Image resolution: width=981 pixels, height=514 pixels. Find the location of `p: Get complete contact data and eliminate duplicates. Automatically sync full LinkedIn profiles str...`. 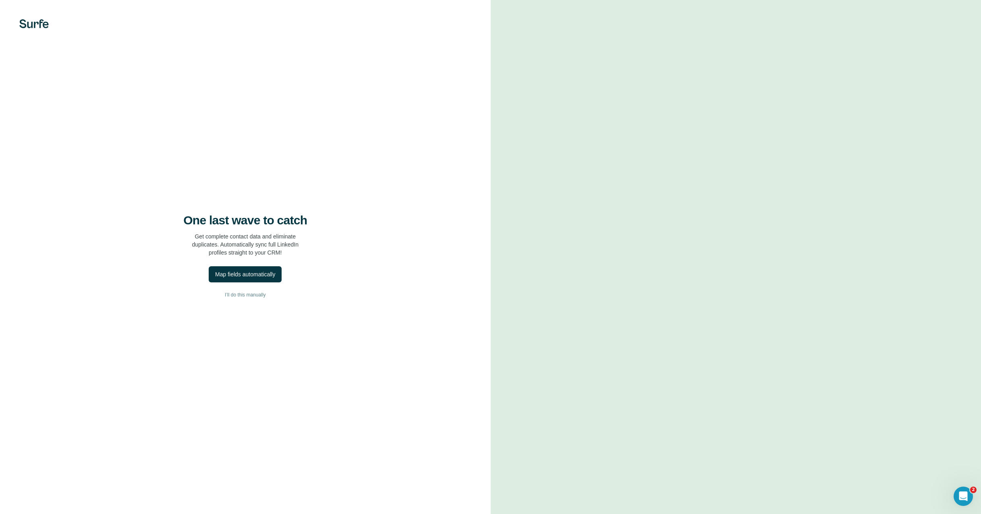

p: Get complete contact data and eliminate duplicates. Automatically sync full LinkedIn profiles str... is located at coordinates (245, 244).